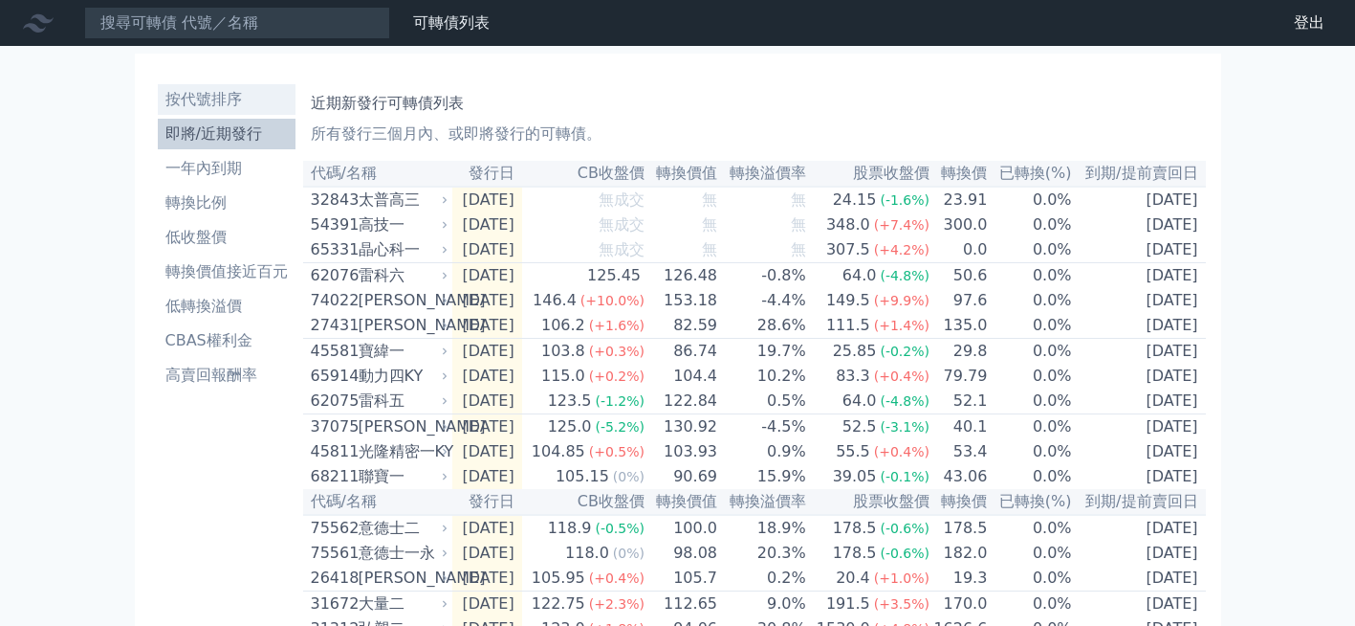 Image resolution: width=1355 pixels, height=626 pixels. I want to click on li: CBAS權利金, so click(227, 341).